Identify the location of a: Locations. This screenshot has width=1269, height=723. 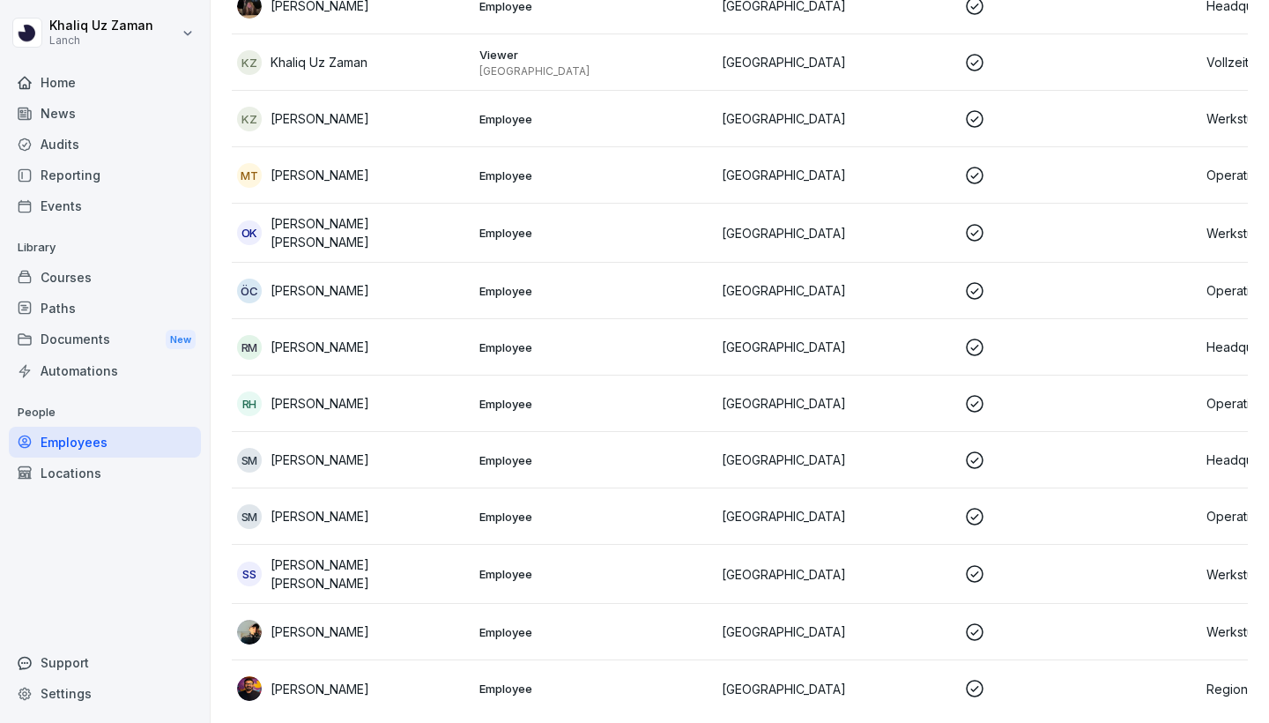
(105, 473).